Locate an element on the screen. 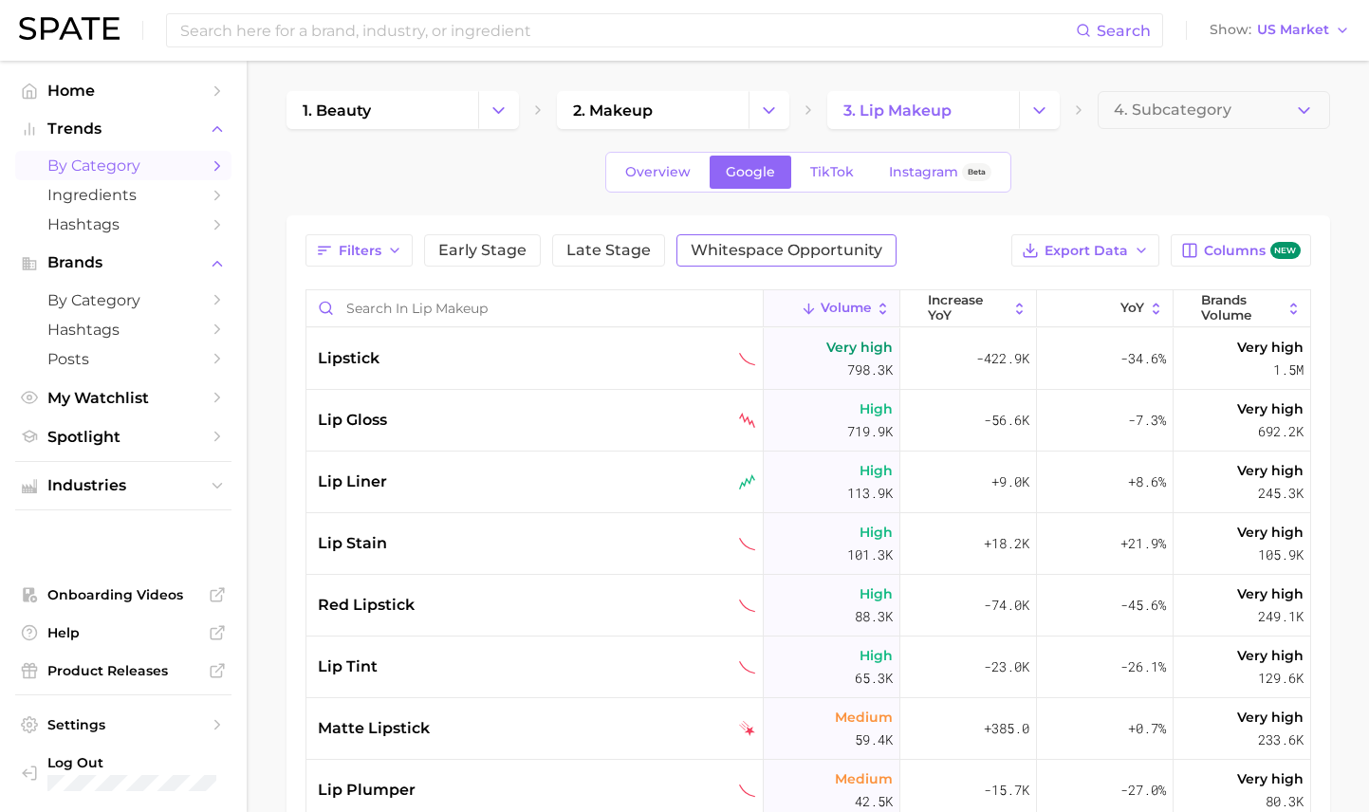 Image resolution: width=1369 pixels, height=812 pixels. img: seasonal riser is located at coordinates (746, 482).